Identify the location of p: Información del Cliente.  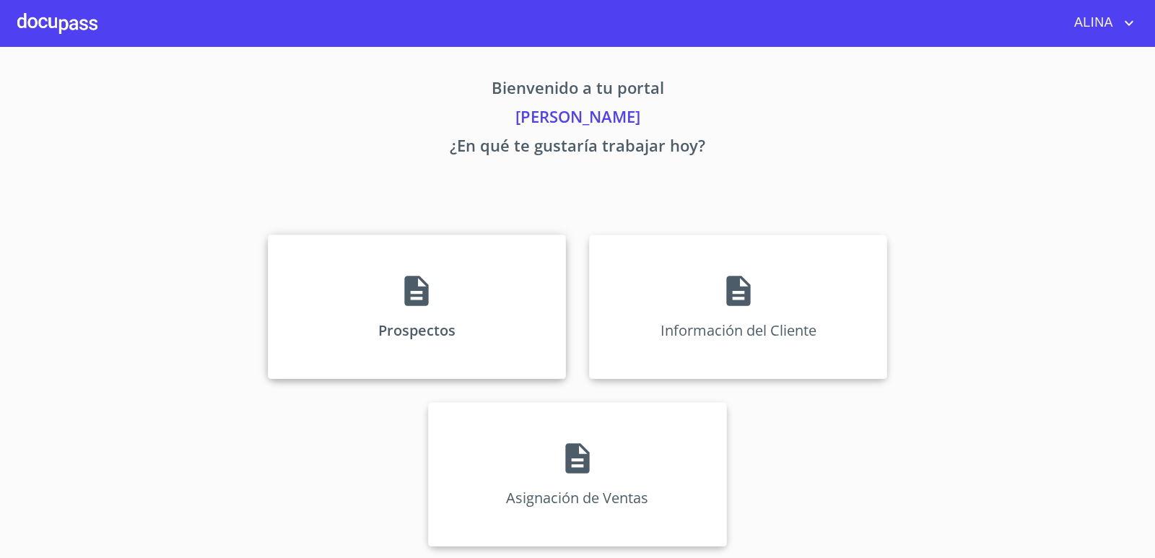
(738, 330).